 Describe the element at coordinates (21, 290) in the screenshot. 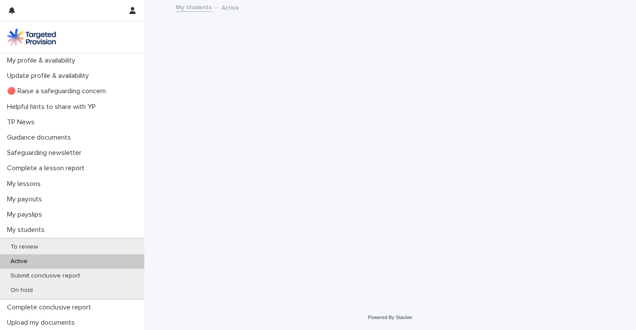

I see `p: On hold` at that location.